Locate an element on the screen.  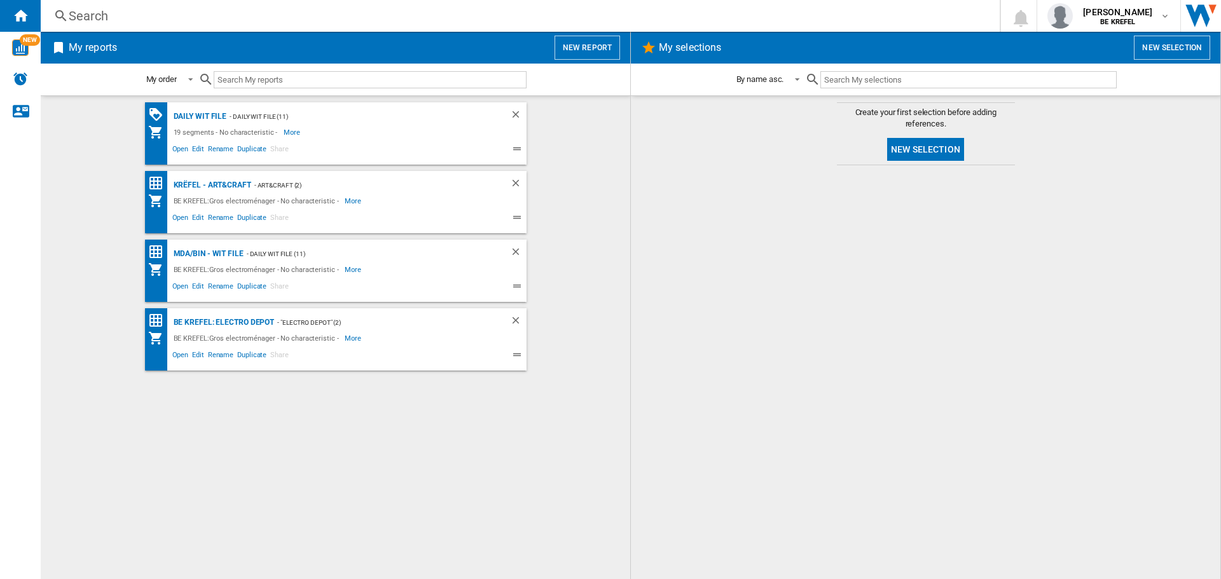
div: - Art&Craft (2) is located at coordinates (368, 185).